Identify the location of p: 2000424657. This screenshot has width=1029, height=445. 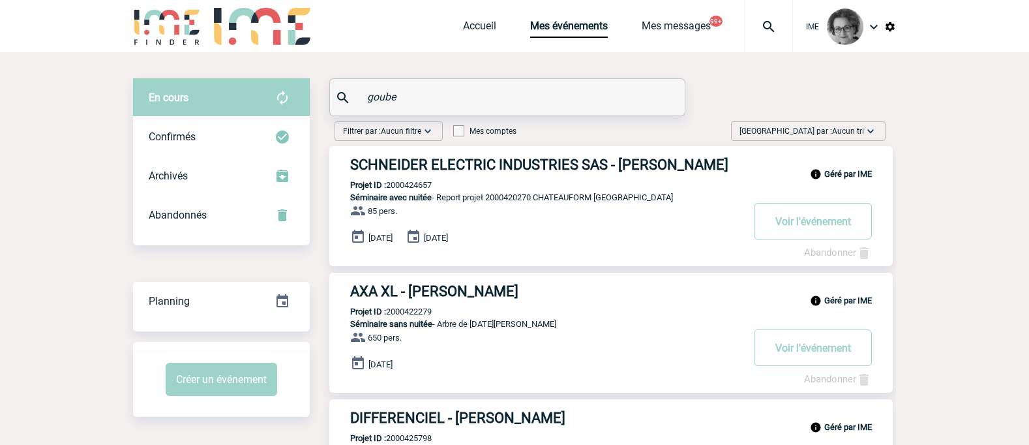
(380, 185).